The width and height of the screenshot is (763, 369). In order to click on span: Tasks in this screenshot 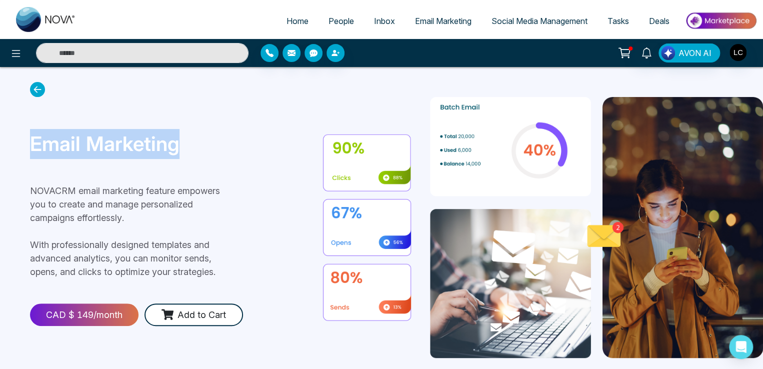, I will do `click(618, 21)`.